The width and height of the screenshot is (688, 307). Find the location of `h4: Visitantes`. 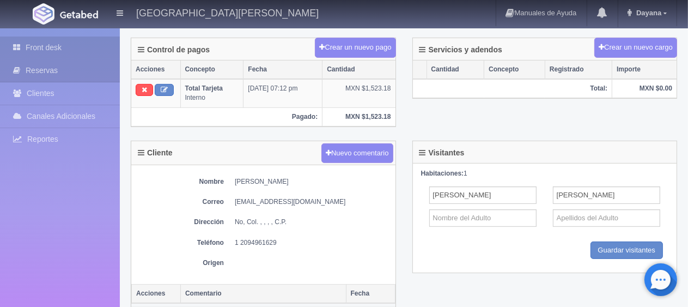

h4: Visitantes is located at coordinates (442, 153).